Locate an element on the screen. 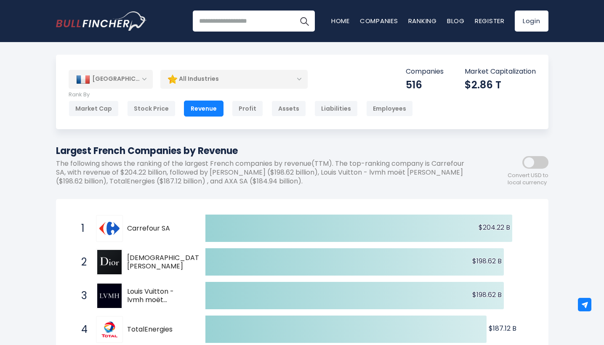 The image size is (604, 345). span: TotalEnergies is located at coordinates (159, 330).